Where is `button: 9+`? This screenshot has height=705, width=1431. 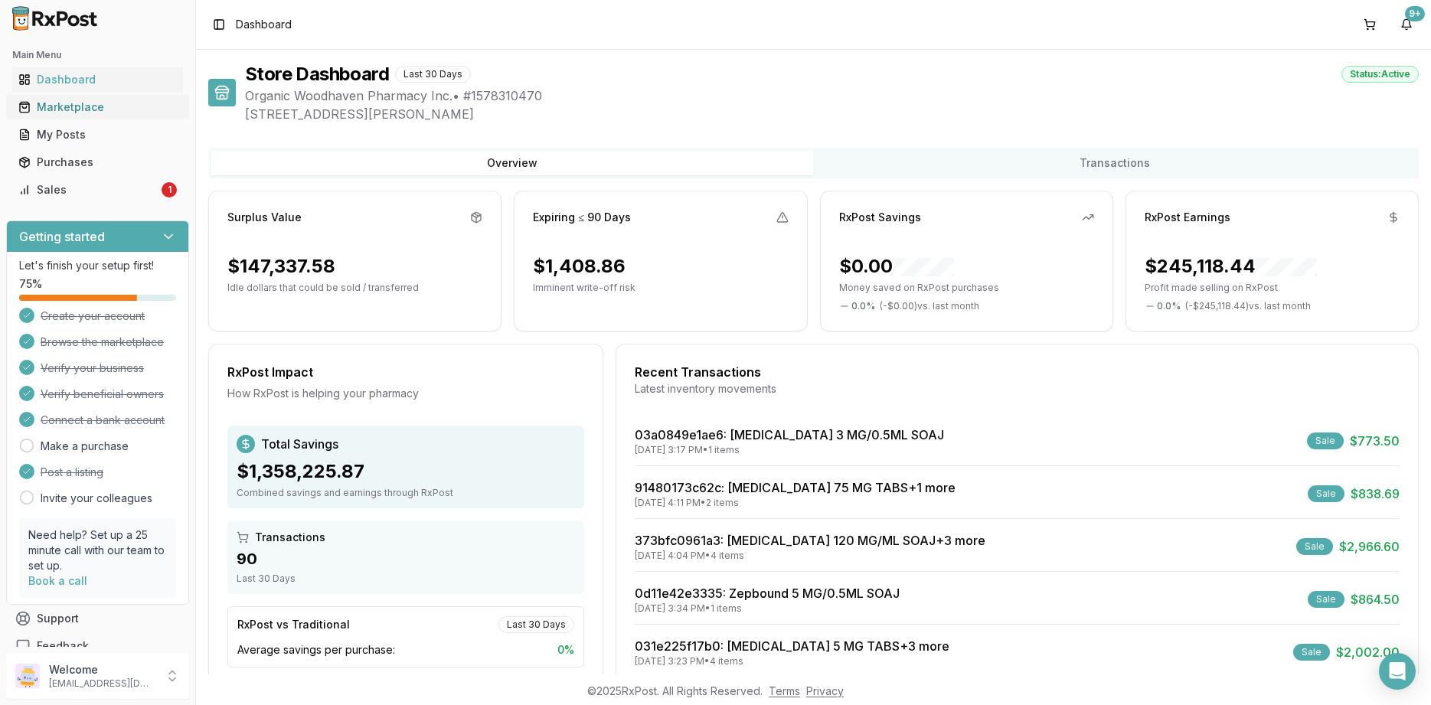 button: 9+ is located at coordinates (1407, 25).